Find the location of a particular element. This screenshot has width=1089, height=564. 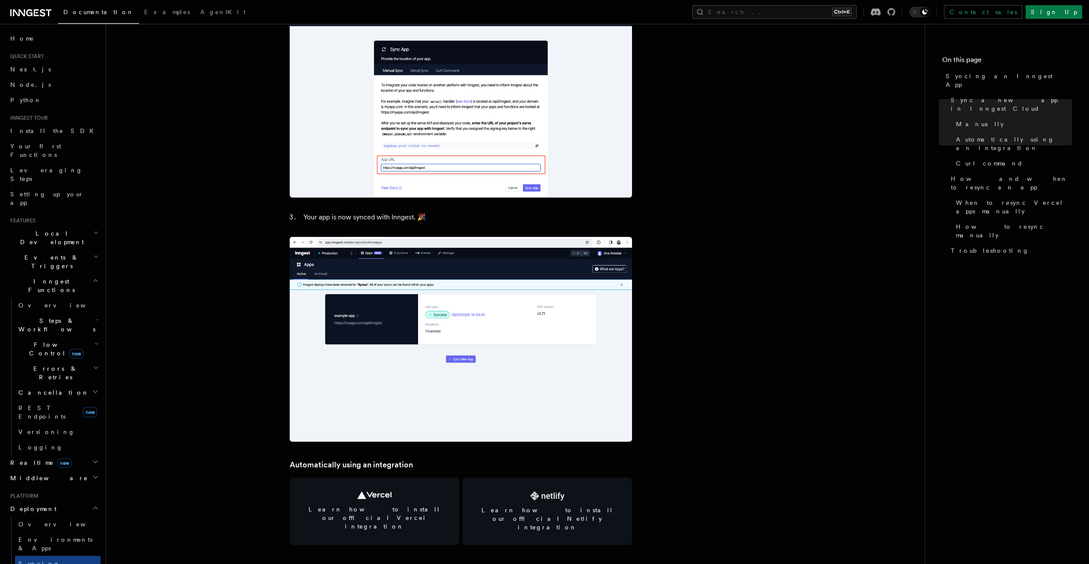

span: Platform is located at coordinates (23, 496).